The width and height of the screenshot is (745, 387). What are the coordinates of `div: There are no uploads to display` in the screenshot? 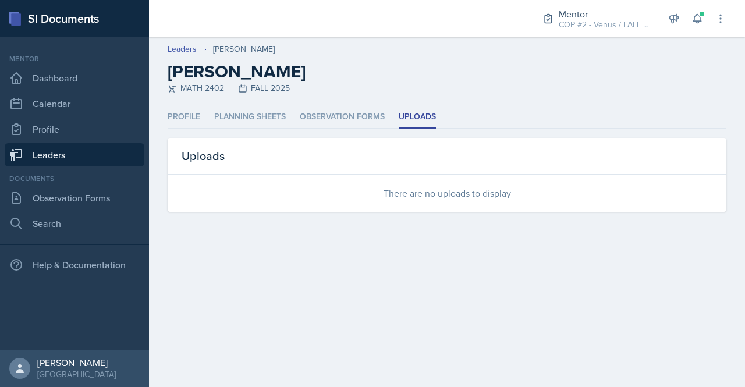 It's located at (447, 193).